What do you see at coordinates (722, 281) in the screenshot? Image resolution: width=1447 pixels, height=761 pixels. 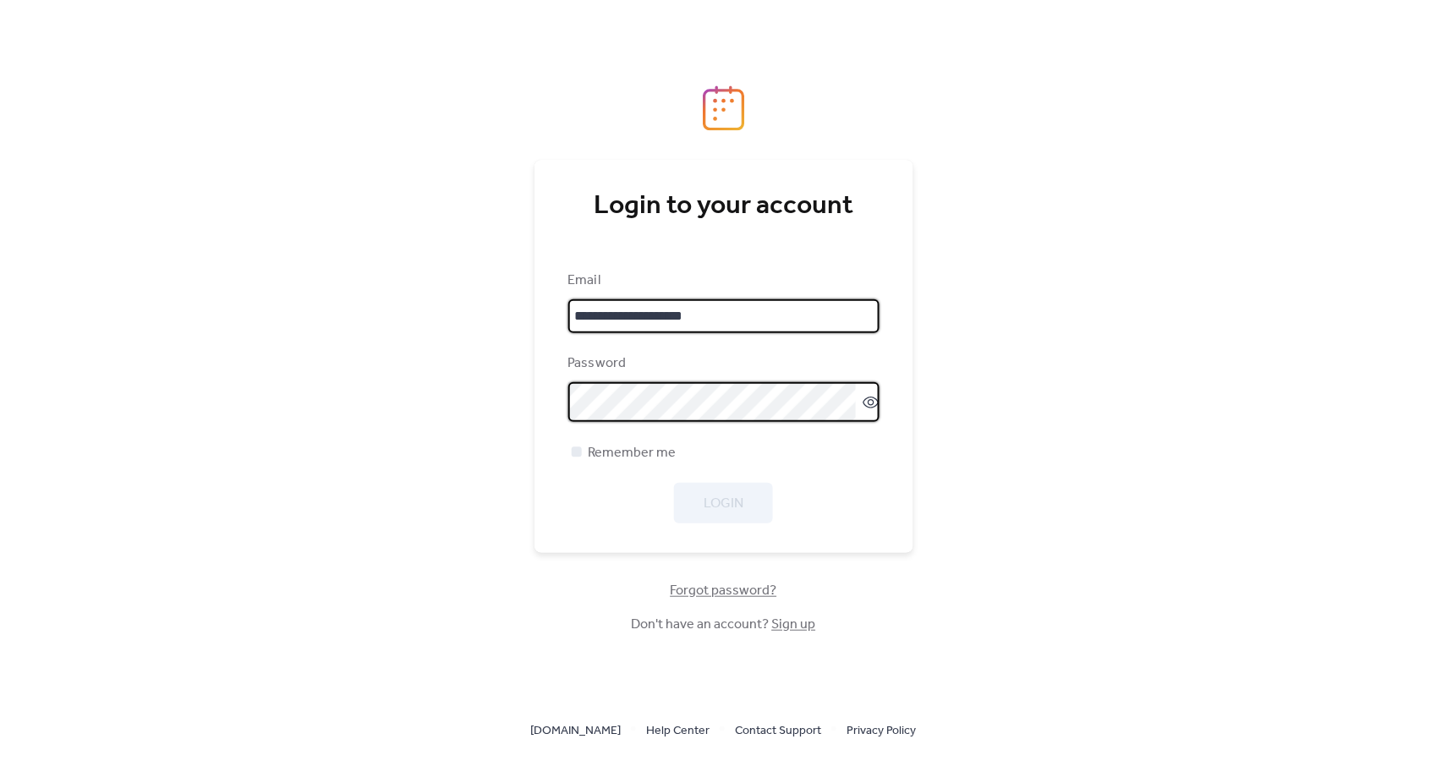 I see `div: Email` at bounding box center [722, 281].